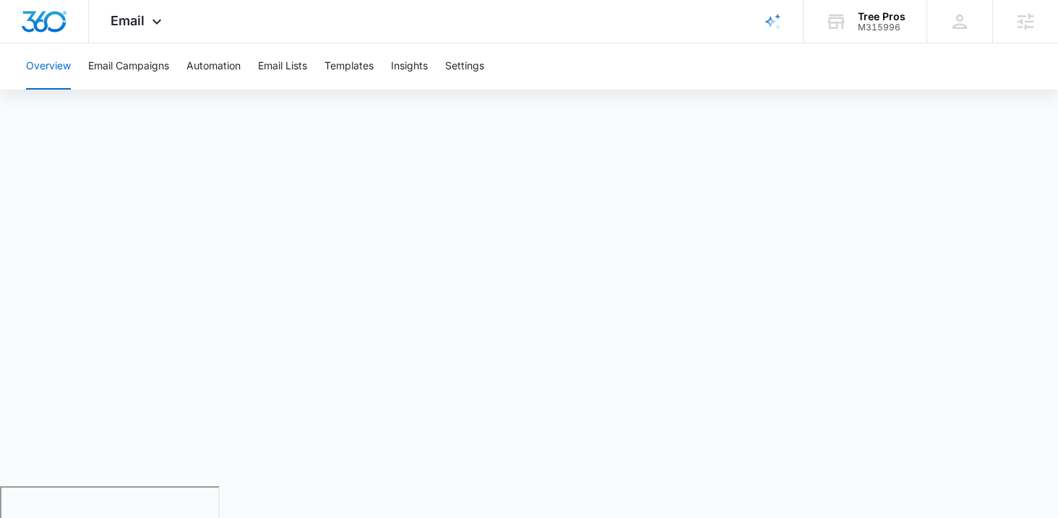  What do you see at coordinates (465, 66) in the screenshot?
I see `button: Settings` at bounding box center [465, 66].